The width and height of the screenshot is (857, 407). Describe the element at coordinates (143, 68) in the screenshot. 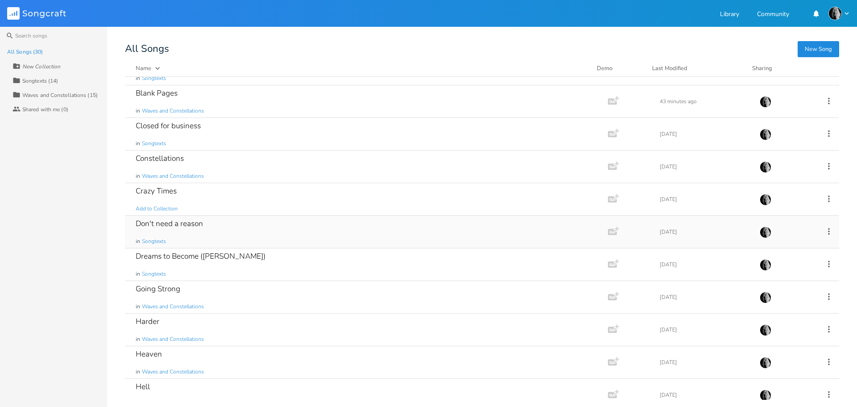

I see `div: Name` at that location.